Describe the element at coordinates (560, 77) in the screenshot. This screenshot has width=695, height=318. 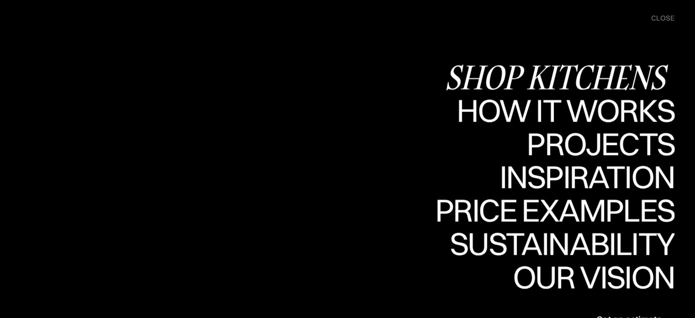
I see `div: Shop Kitchens` at that location.